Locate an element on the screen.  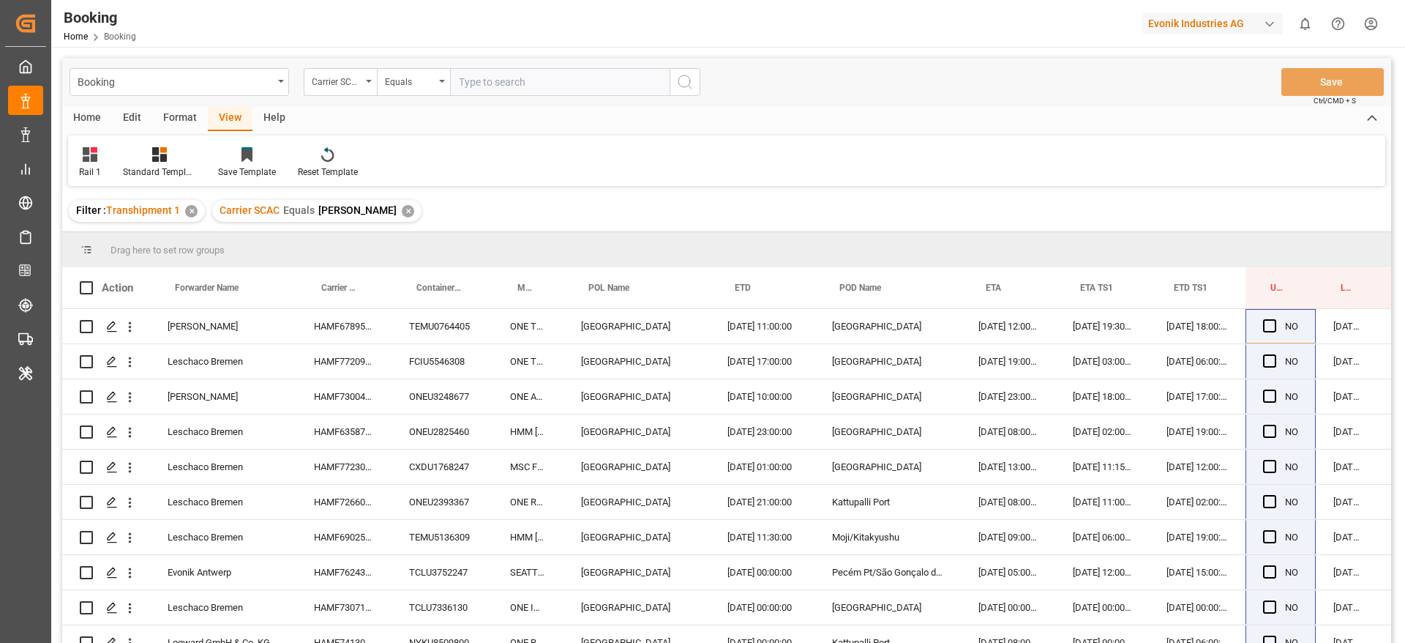
div: Evonik Industries AG is located at coordinates (1213, 23).